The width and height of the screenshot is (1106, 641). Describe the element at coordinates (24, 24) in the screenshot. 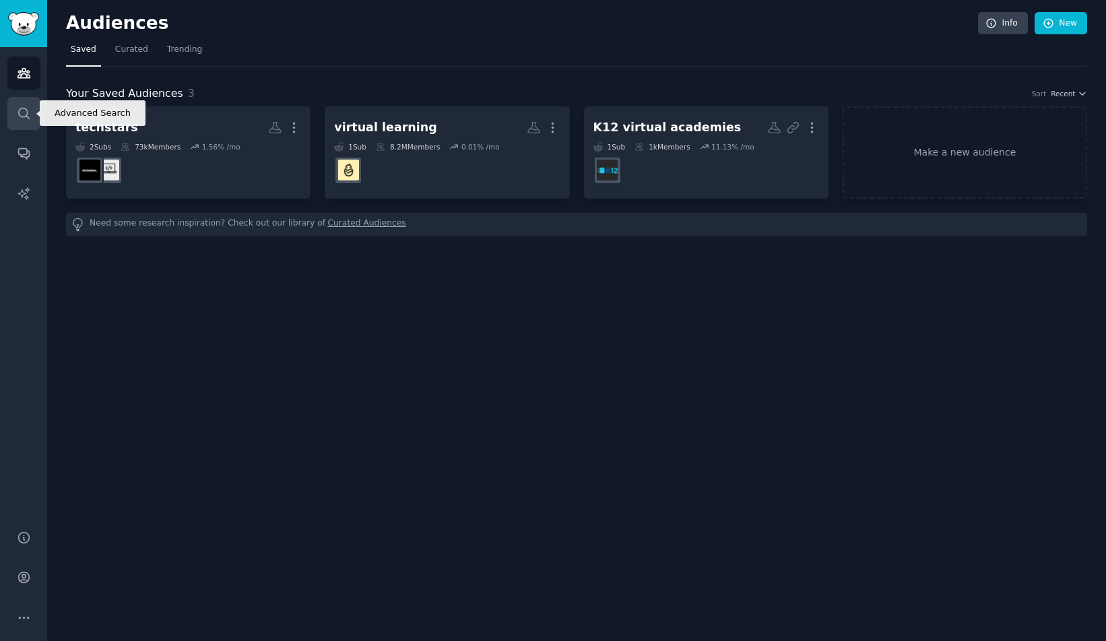

I see `img: GummySearch logo` at that location.